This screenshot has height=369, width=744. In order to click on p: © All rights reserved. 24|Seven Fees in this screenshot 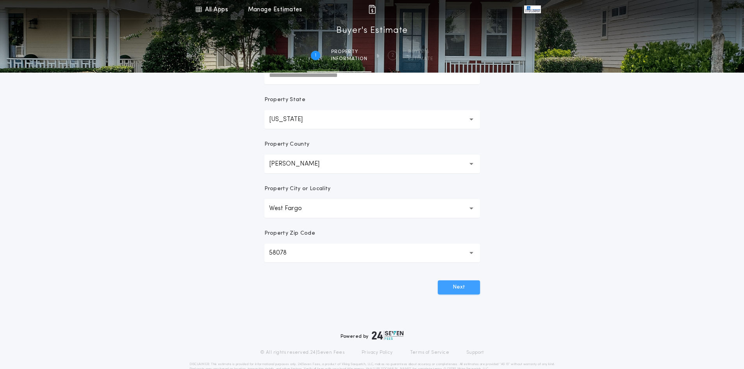, I will do `click(302, 353)`.